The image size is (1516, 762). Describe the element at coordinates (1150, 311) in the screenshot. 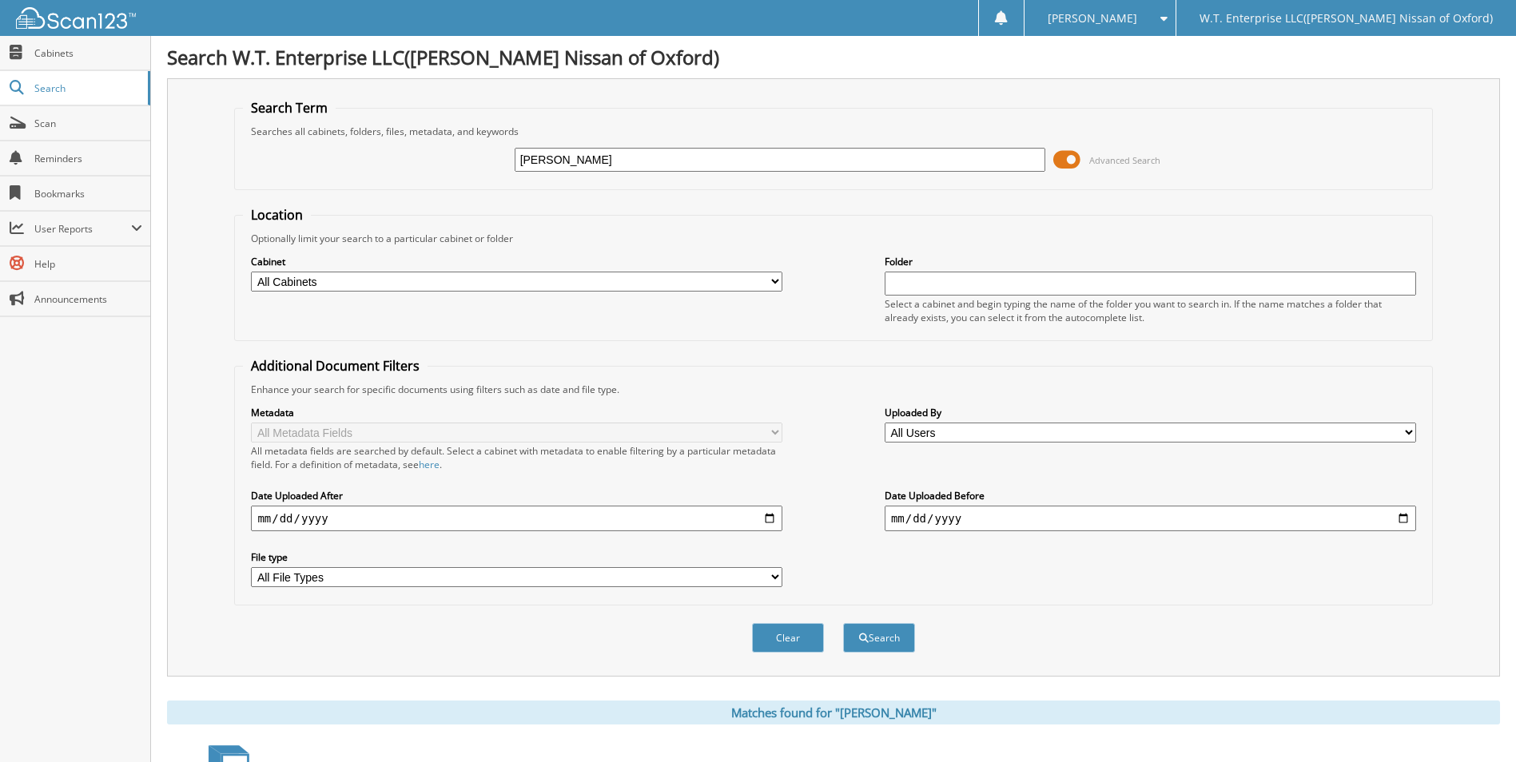

I see `div: Select a cabinet and begin typing the name of the folder you want to search in. If the name match...` at that location.